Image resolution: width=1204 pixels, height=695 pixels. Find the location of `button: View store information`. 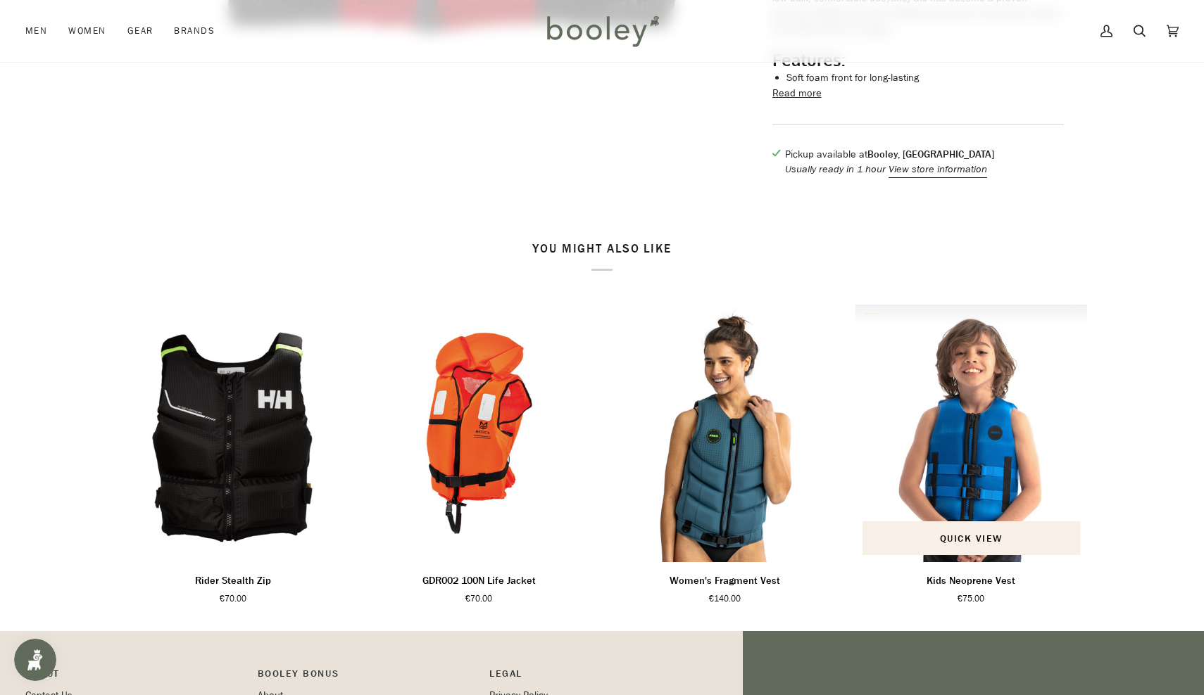

button: View store information is located at coordinates (938, 170).